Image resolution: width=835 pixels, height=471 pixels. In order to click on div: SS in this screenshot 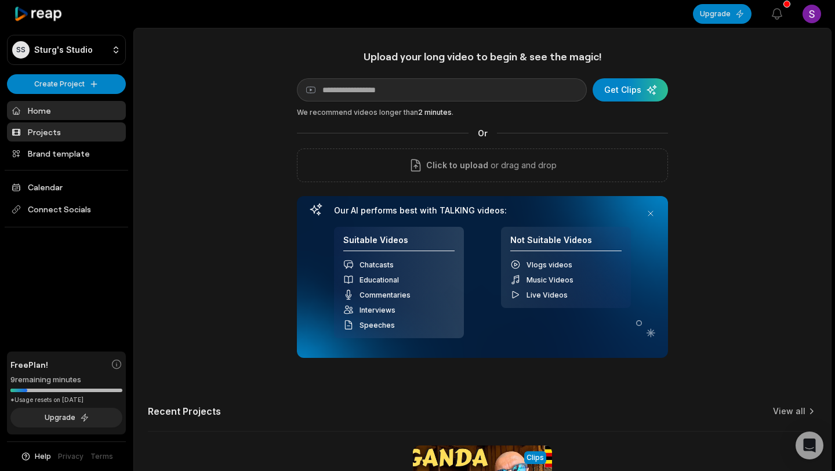, I will do `click(21, 50)`.